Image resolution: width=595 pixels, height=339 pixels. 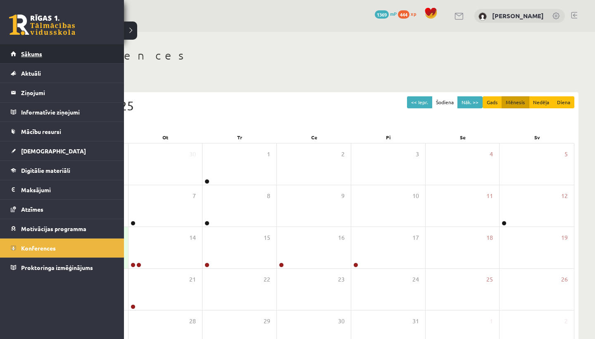 I want to click on span: 29, so click(x=267, y=321).